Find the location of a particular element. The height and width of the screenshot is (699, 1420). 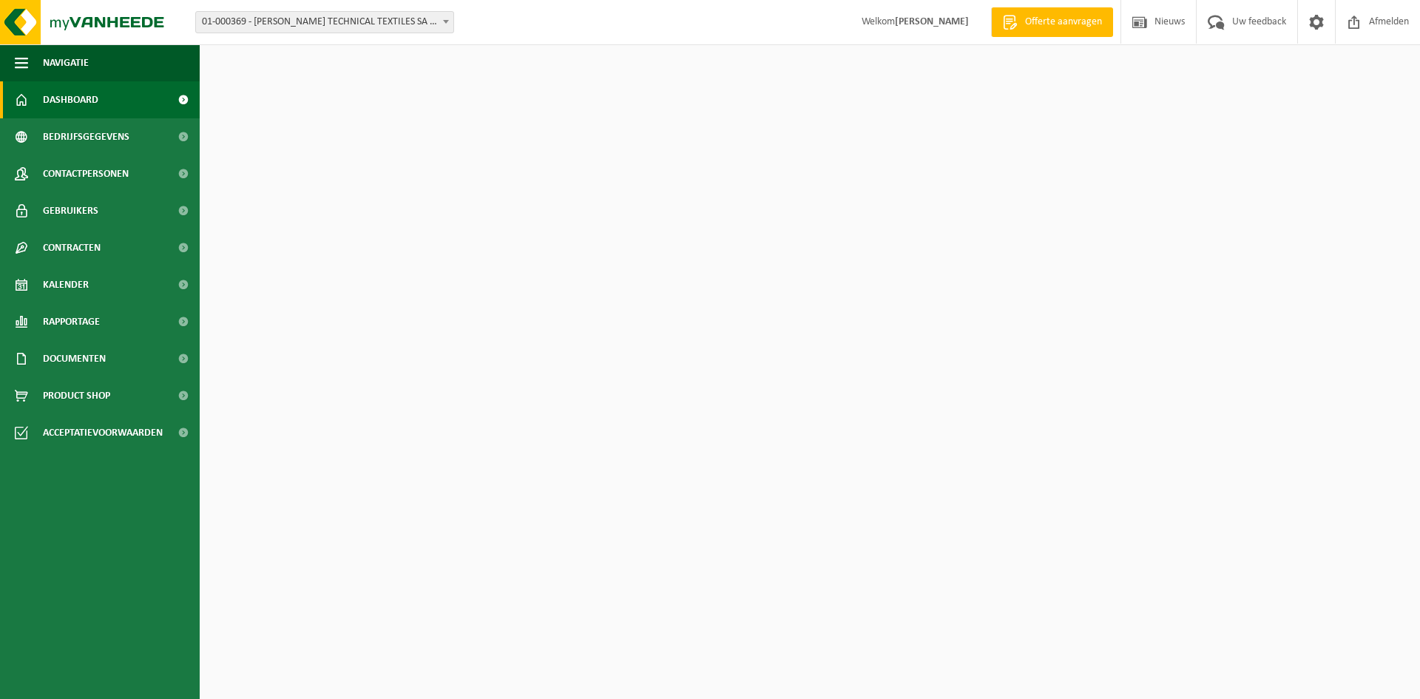

span: Documenten is located at coordinates (74, 359).